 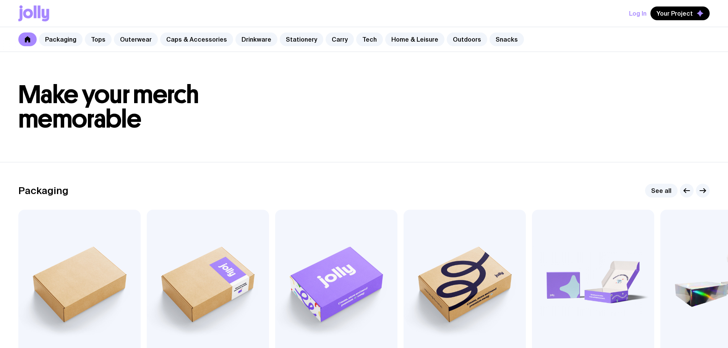 I want to click on button: Log In, so click(x=638, y=13).